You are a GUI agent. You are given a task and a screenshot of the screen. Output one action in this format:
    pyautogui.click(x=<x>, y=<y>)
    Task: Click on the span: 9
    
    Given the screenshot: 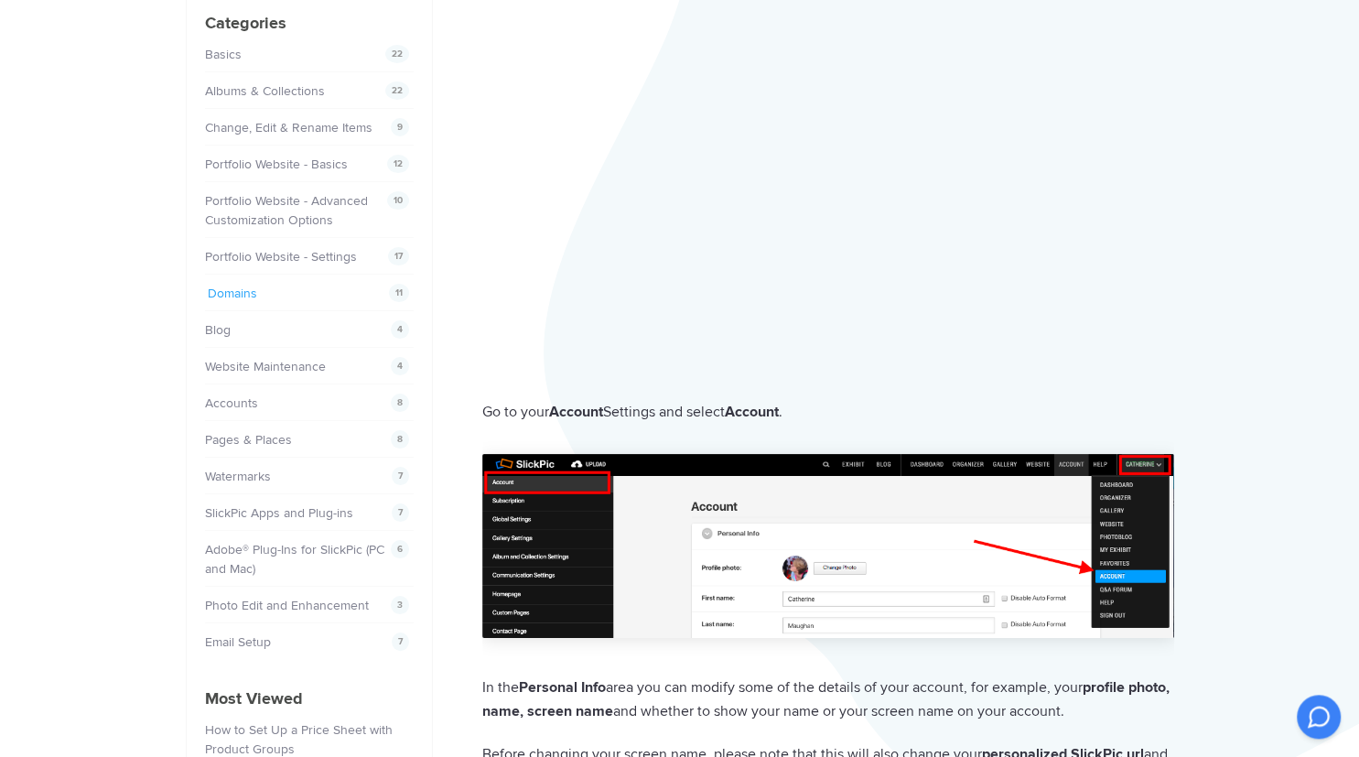 What is the action you would take?
    pyautogui.click(x=400, y=127)
    